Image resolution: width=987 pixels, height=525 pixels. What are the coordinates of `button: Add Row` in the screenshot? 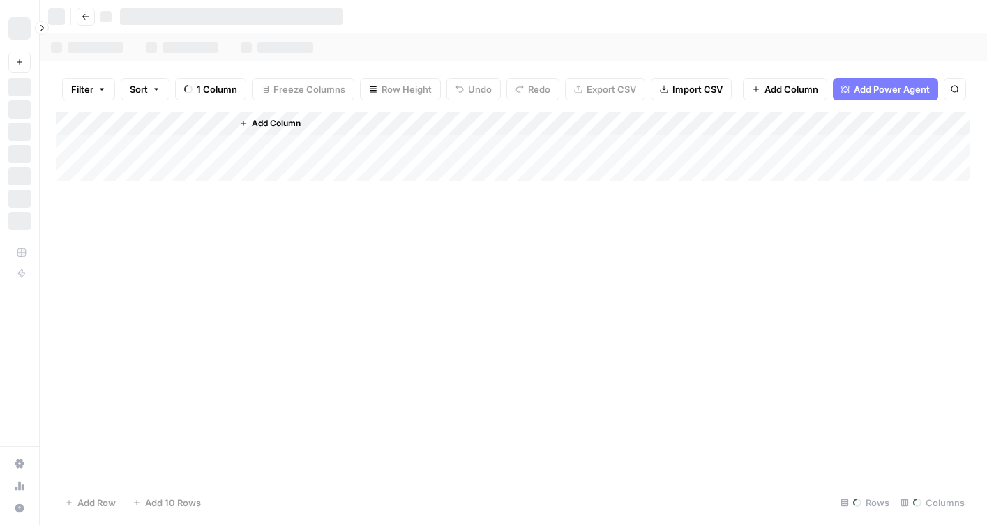 It's located at (90, 503).